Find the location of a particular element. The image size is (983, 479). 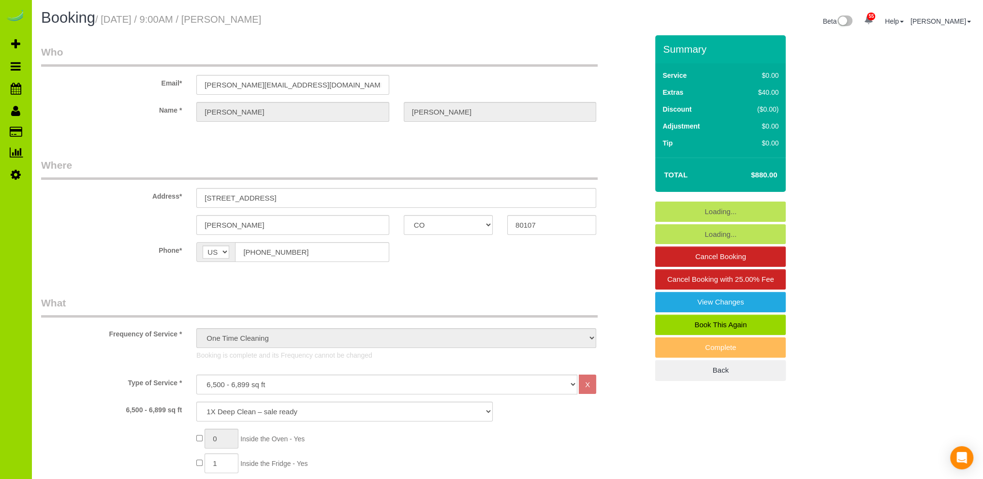

a: Book This Again is located at coordinates (720, 325).